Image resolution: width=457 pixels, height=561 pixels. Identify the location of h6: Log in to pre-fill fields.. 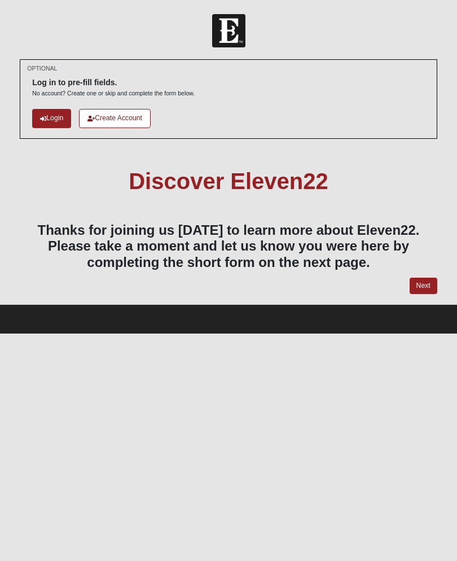
(114, 82).